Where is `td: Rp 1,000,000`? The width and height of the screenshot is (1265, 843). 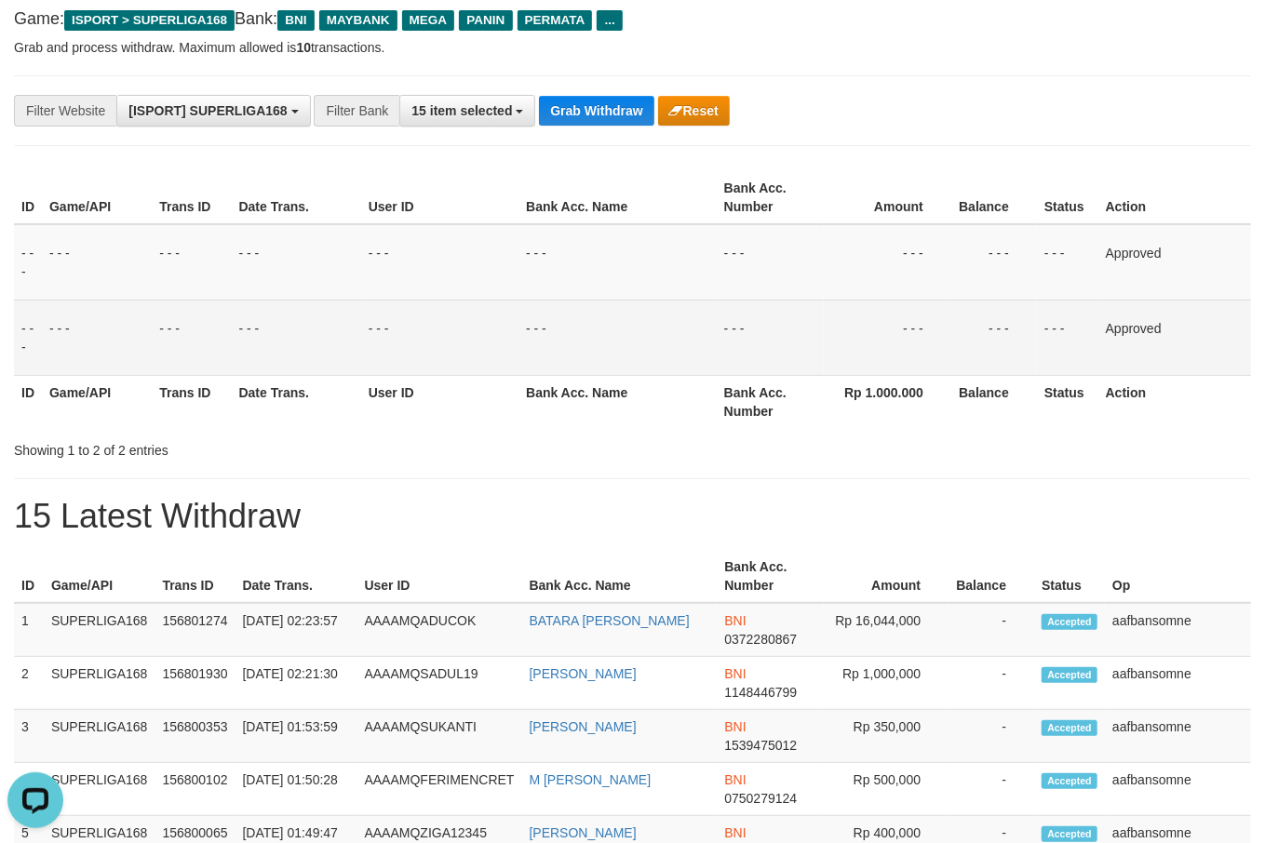
td: Rp 1,000,000 is located at coordinates (886, 683).